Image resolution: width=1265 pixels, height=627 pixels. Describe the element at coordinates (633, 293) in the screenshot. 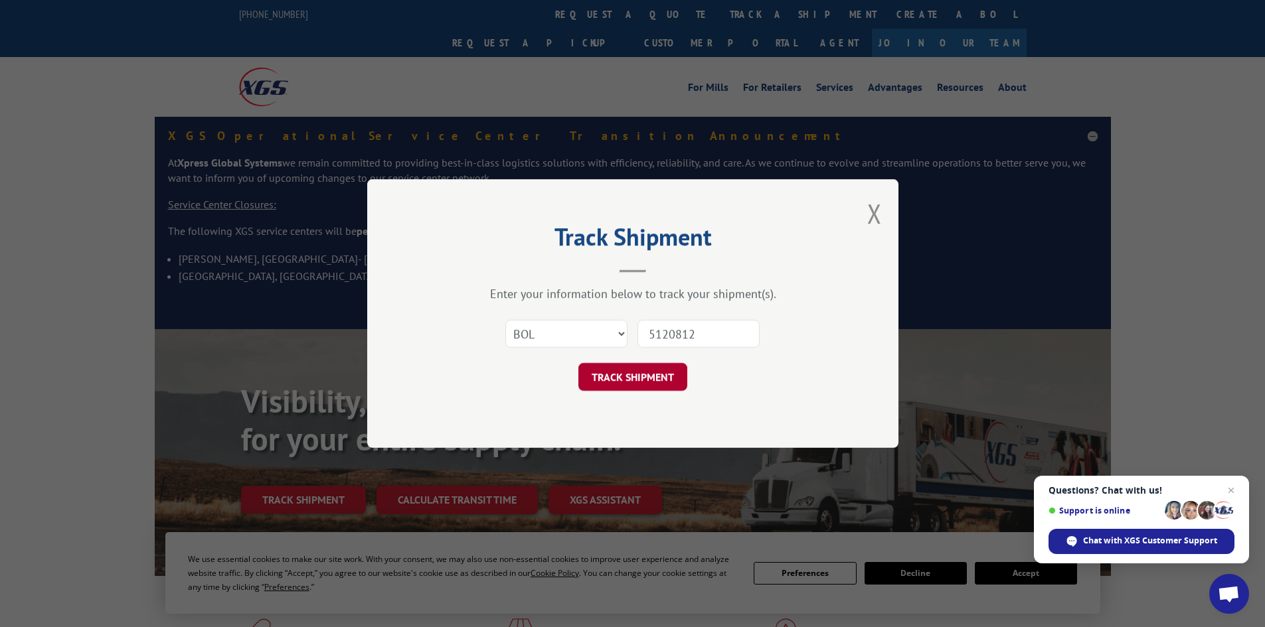

I see `div: Enter your information below to track your shipment(s).` at that location.